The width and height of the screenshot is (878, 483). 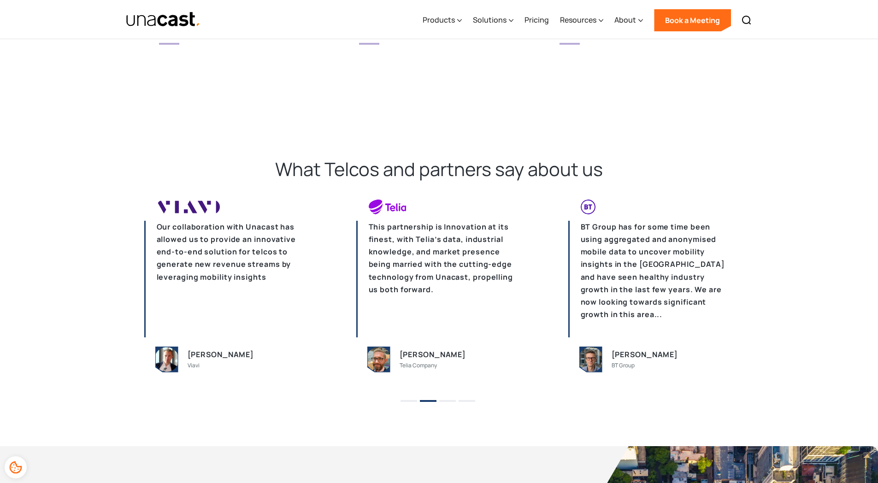 I want to click on p: BT Group has for some time been using aggregated and anonymised mobile data to uncover mobility i..., so click(x=651, y=279).